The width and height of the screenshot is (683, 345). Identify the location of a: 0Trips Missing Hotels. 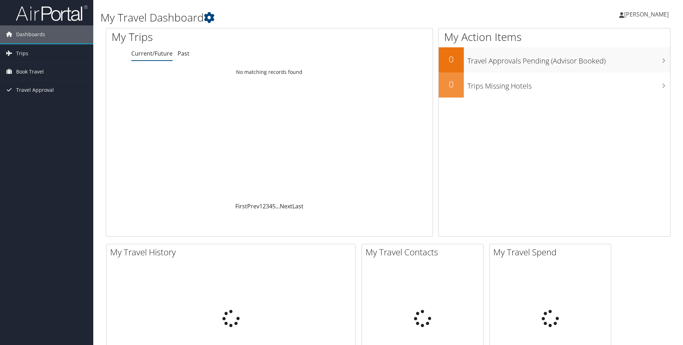
(554, 85).